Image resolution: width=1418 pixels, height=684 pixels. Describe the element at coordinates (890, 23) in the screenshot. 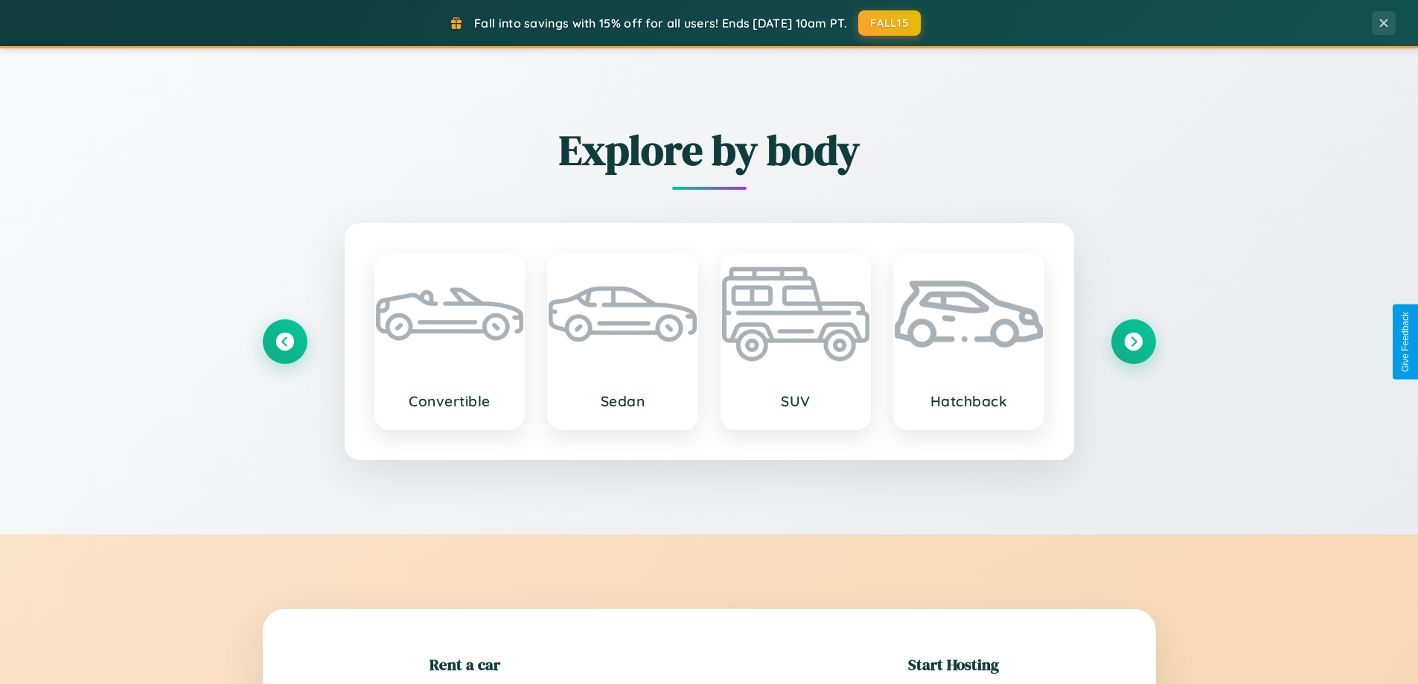

I see `button: FALL15` at that location.